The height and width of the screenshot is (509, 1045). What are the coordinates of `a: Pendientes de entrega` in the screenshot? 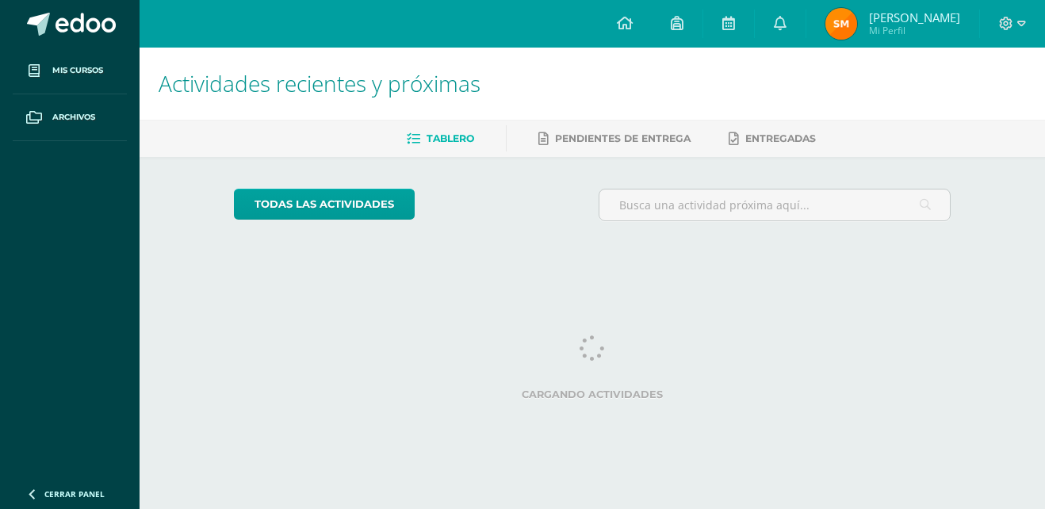 It's located at (615, 139).